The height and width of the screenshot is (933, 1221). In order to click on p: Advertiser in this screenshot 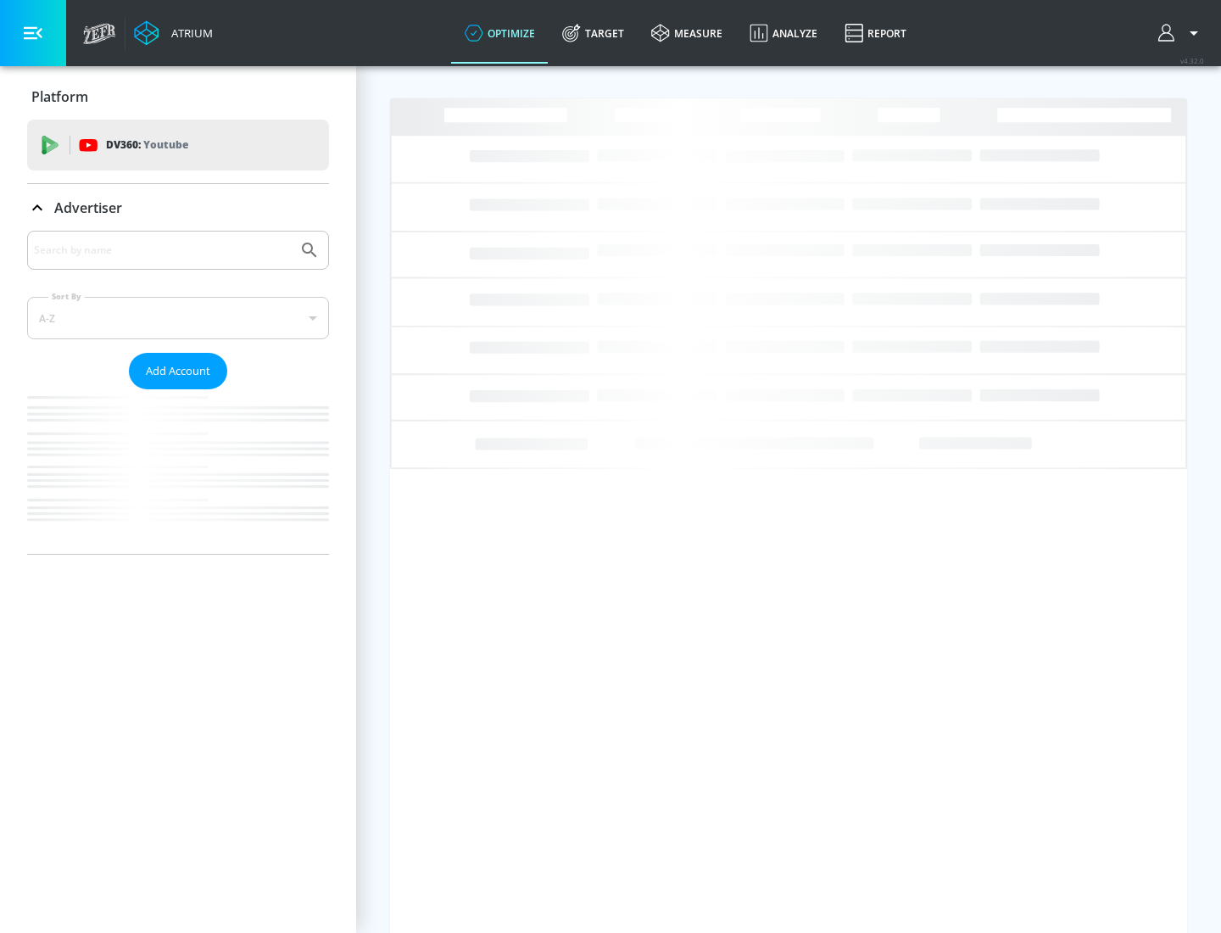, I will do `click(88, 208)`.